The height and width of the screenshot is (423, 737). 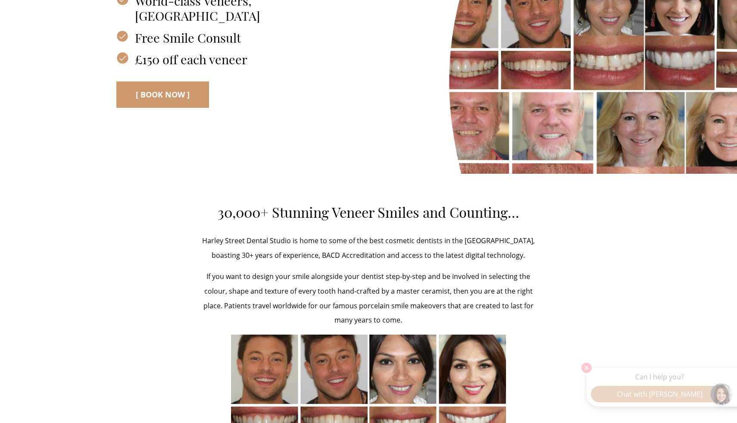 What do you see at coordinates (368, 212) in the screenshot?
I see `h2: 30,000+ Stunning Veneer Smiles and Counting…` at bounding box center [368, 212].